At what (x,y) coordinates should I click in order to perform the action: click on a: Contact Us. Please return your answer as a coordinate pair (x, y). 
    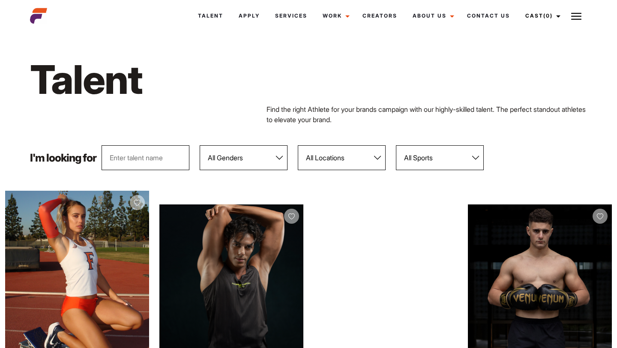
    Looking at the image, I should click on (488, 16).